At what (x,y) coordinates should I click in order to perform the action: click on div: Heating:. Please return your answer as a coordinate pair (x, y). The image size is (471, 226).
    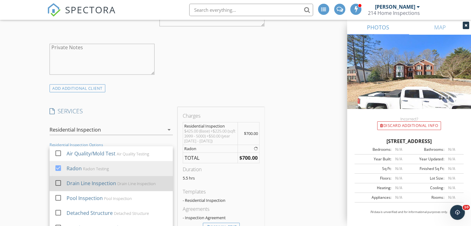
    Looking at the image, I should click on (374, 188).